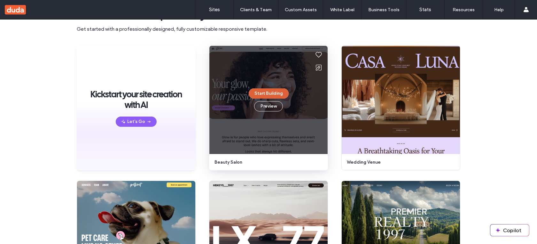 This screenshot has height=244, width=537. I want to click on button: Start Building, so click(269, 93).